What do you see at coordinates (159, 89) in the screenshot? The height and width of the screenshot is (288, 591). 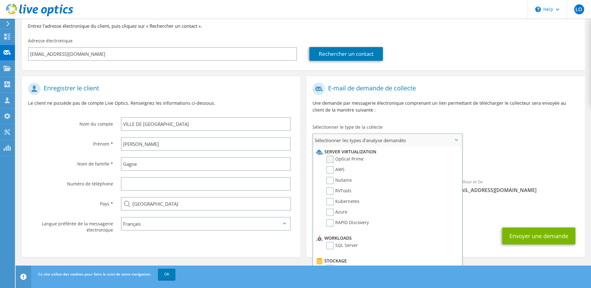 I see `h1: Enregistrer le client` at bounding box center [159, 89].